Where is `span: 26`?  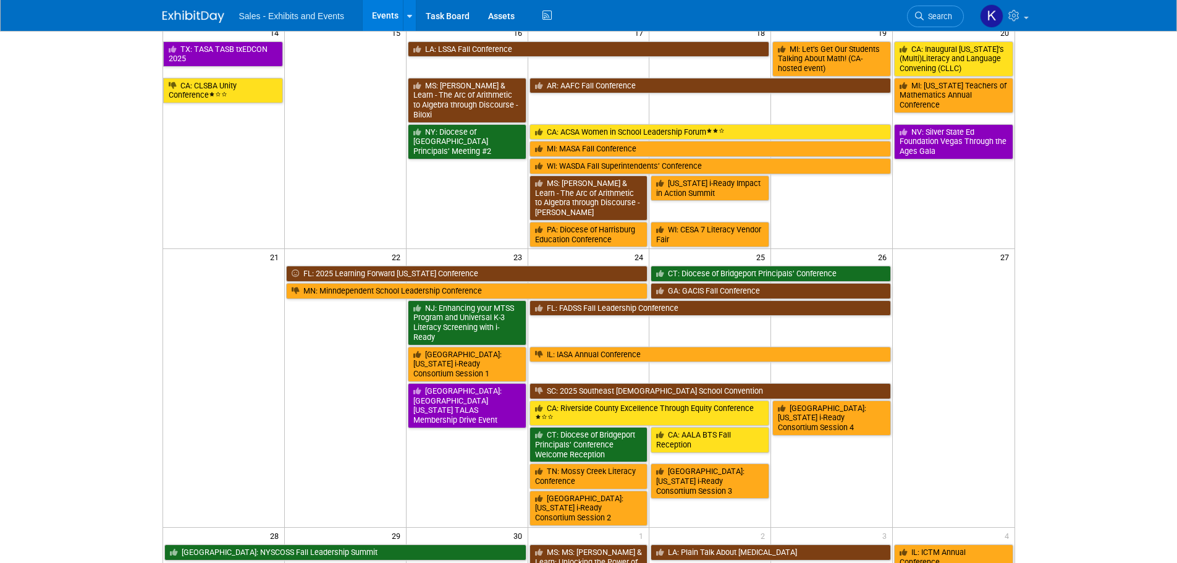
span: 26 is located at coordinates (884, 256).